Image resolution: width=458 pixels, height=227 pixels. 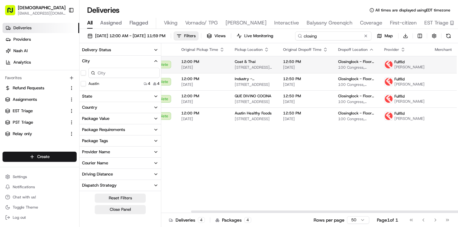 What do you see at coordinates (120, 152) in the screenshot?
I see `button: Provider Name` at bounding box center [120, 152].